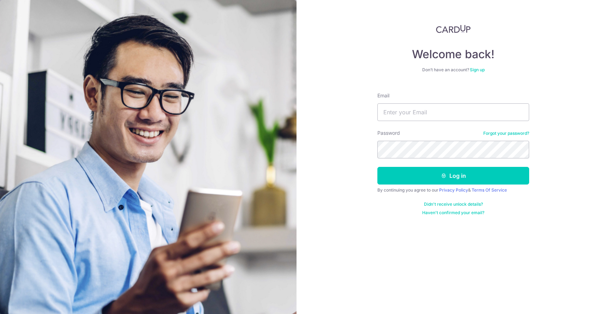 This screenshot has height=314, width=610. Describe the element at coordinates (453, 112) in the screenshot. I see `input: Enter your Email` at that location.